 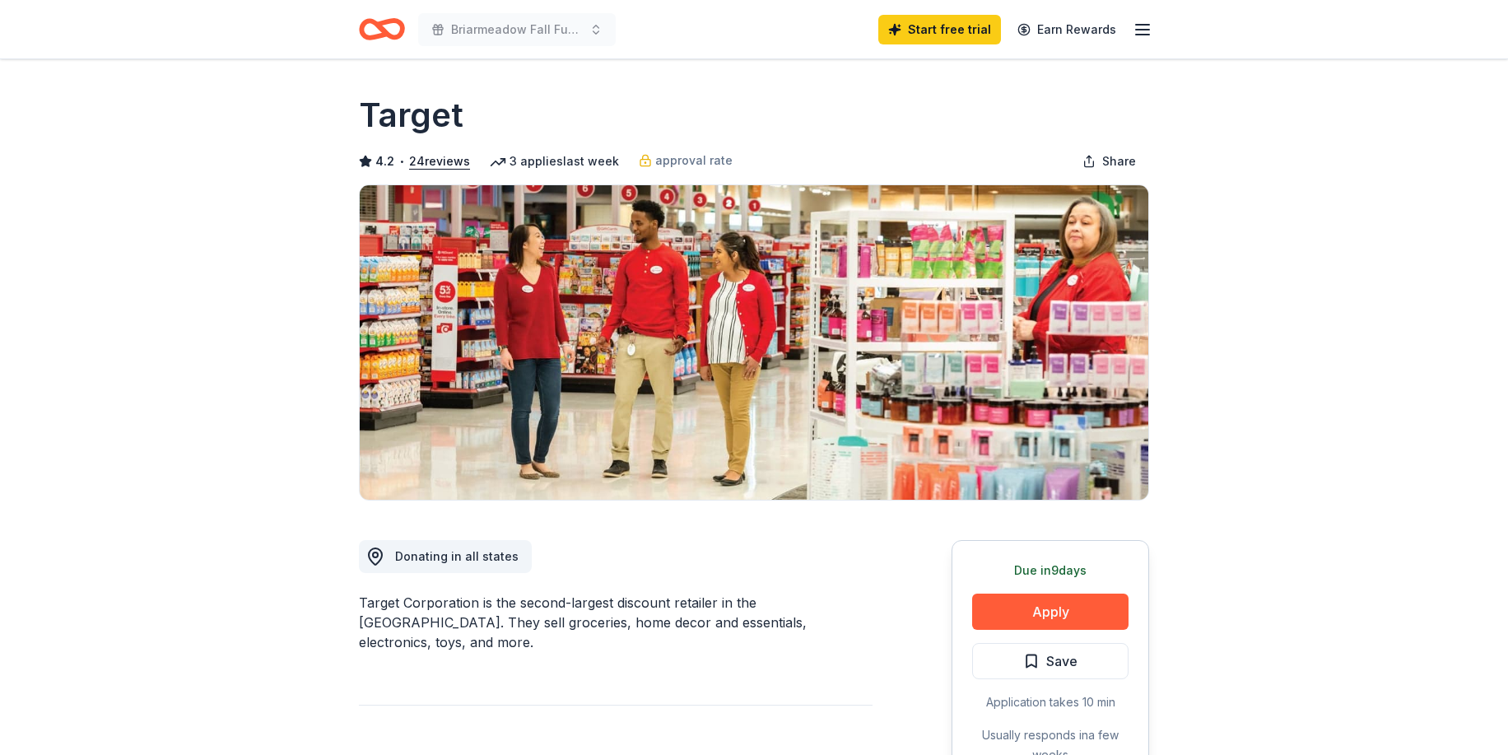 I want to click on button: Share, so click(x=1109, y=161).